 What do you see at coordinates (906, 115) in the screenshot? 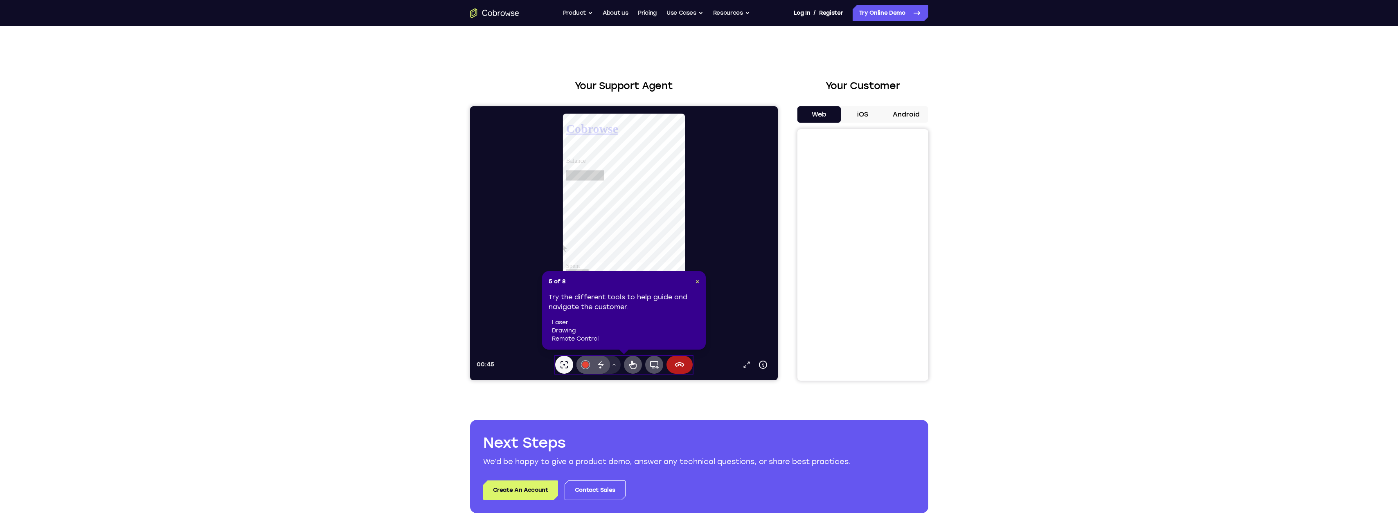
I see `button: Android` at bounding box center [906, 115].